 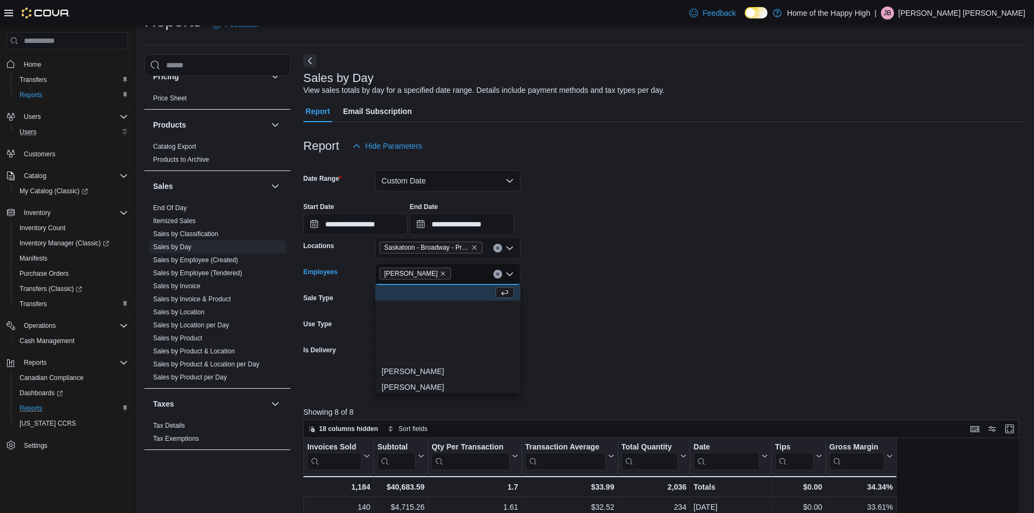 What do you see at coordinates (194, 351) in the screenshot?
I see `span: Sales by Product & Location` at bounding box center [194, 351].